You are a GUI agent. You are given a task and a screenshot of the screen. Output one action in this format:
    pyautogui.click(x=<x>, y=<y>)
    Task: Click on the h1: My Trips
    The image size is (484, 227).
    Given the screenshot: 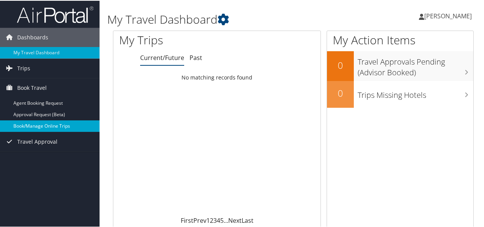 What is the action you would take?
    pyautogui.click(x=174, y=39)
    